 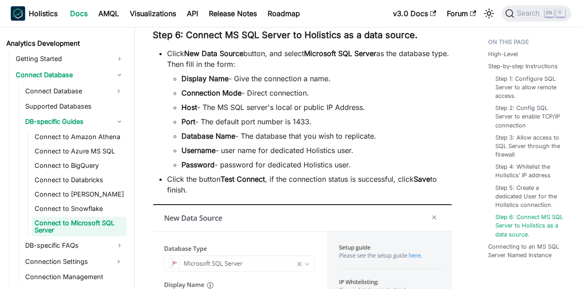 What do you see at coordinates (422, 179) in the screenshot?
I see `strong: Save` at bounding box center [422, 179].